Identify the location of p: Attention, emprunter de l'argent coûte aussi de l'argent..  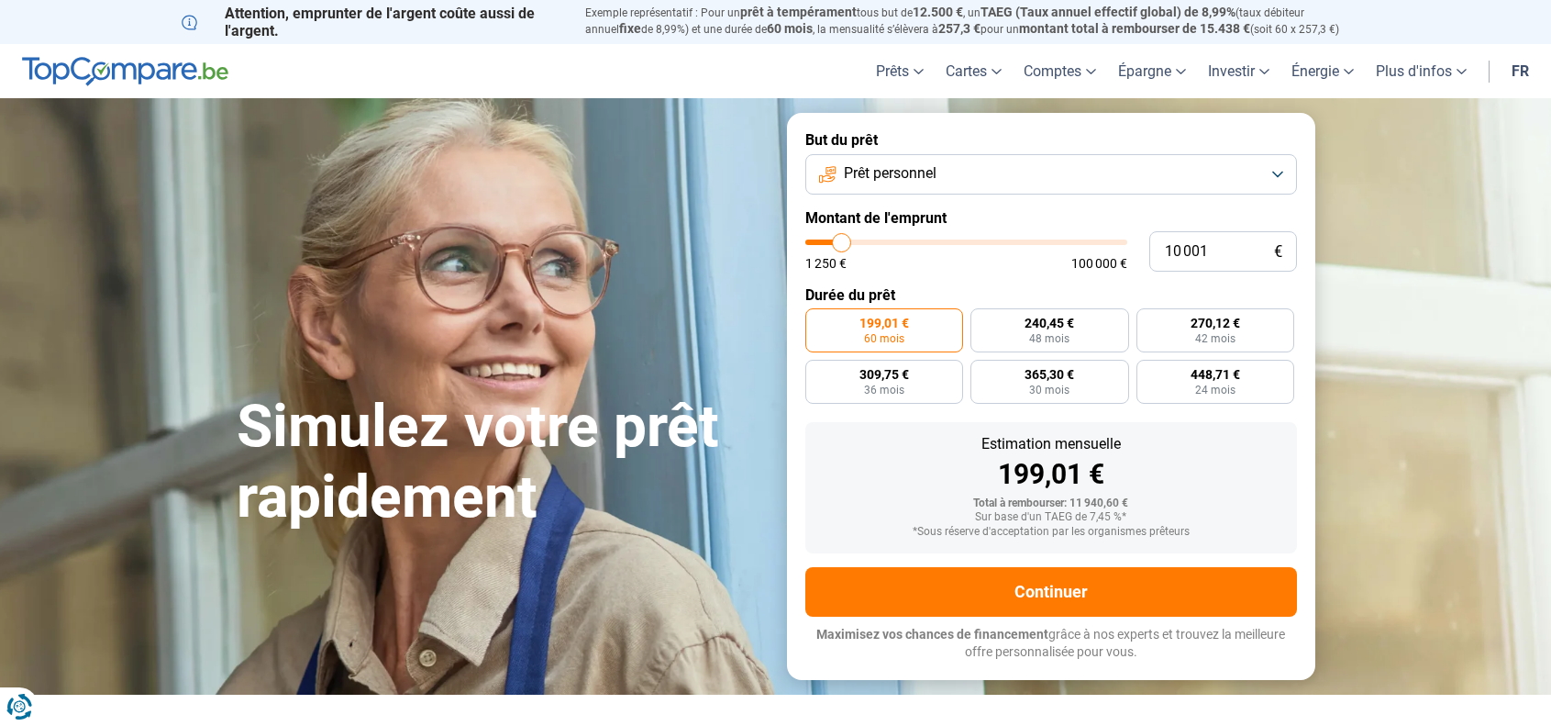
(372, 22).